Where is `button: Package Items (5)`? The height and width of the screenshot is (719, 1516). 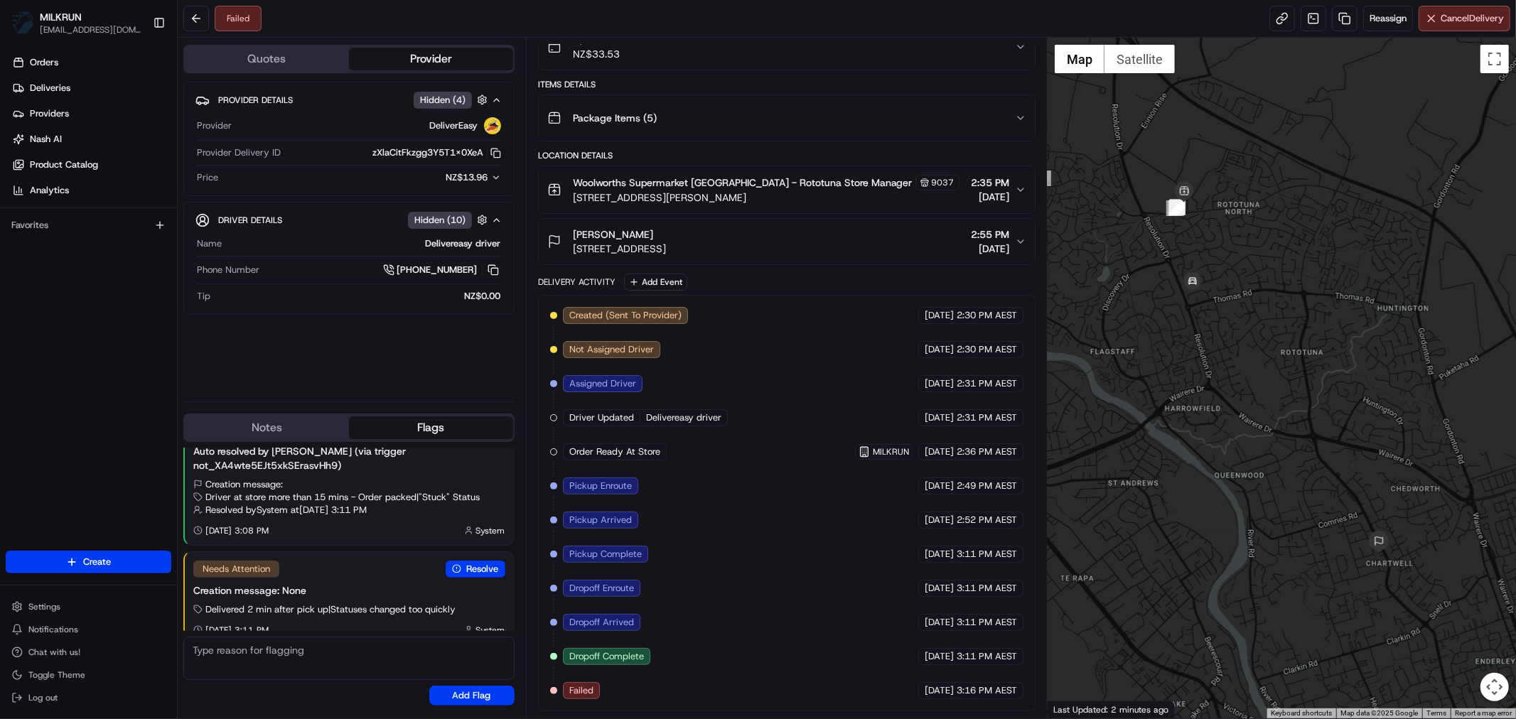
button: Package Items (5) is located at coordinates (787, 118).